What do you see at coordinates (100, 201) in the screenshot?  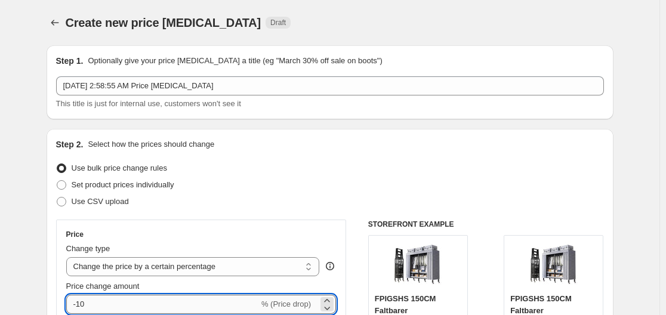 I see `span: Use CSV upload` at bounding box center [100, 201].